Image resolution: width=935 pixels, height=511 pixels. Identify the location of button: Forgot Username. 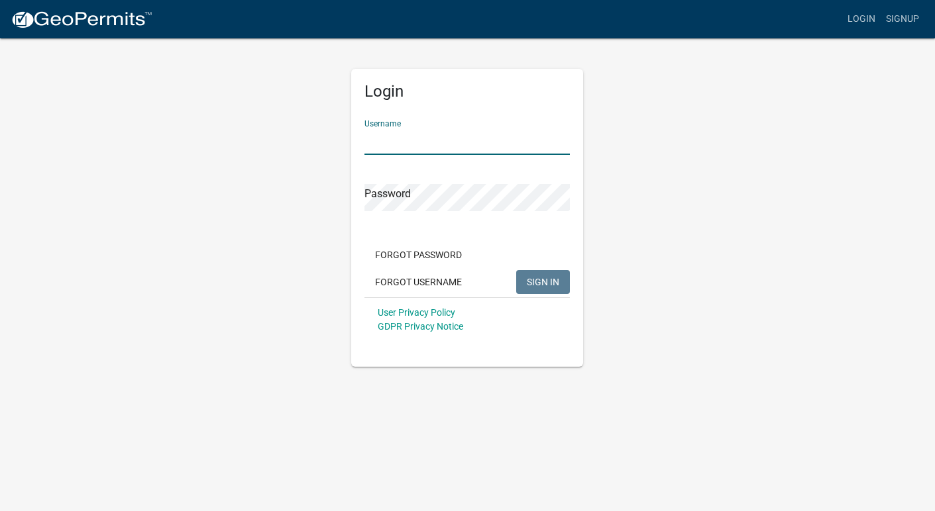
(418, 282).